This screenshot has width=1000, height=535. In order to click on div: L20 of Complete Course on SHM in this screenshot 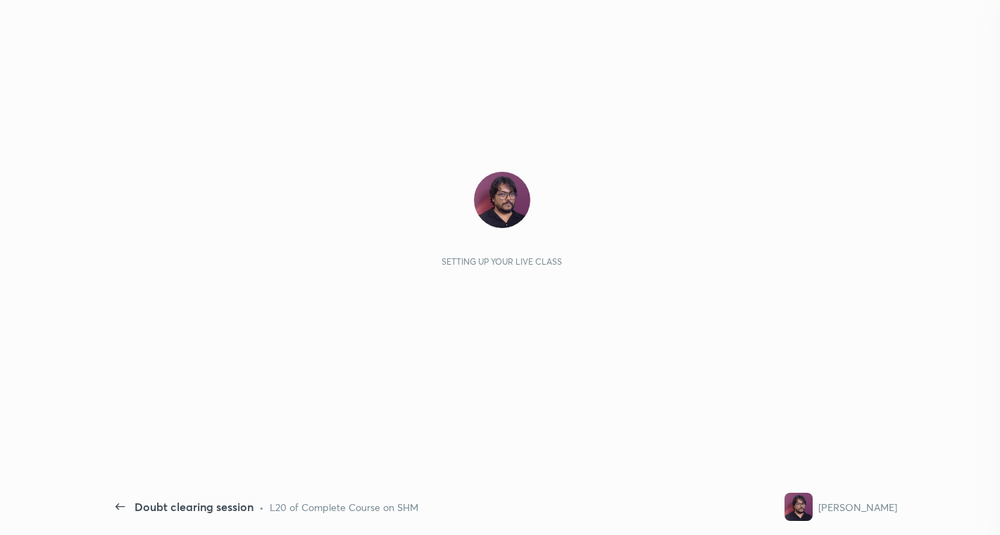, I will do `click(344, 507)`.